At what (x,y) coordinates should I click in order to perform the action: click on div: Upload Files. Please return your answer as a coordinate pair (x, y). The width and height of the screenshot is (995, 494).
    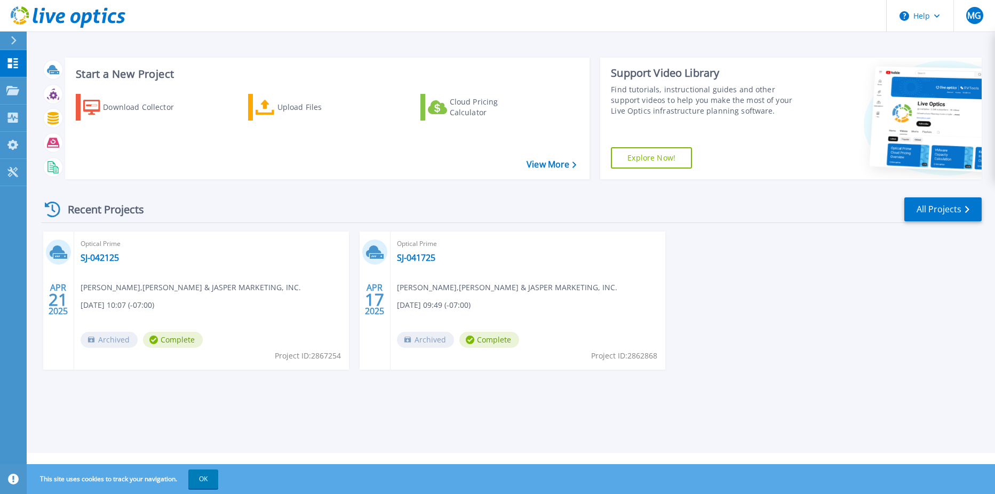
    Looking at the image, I should click on (320, 107).